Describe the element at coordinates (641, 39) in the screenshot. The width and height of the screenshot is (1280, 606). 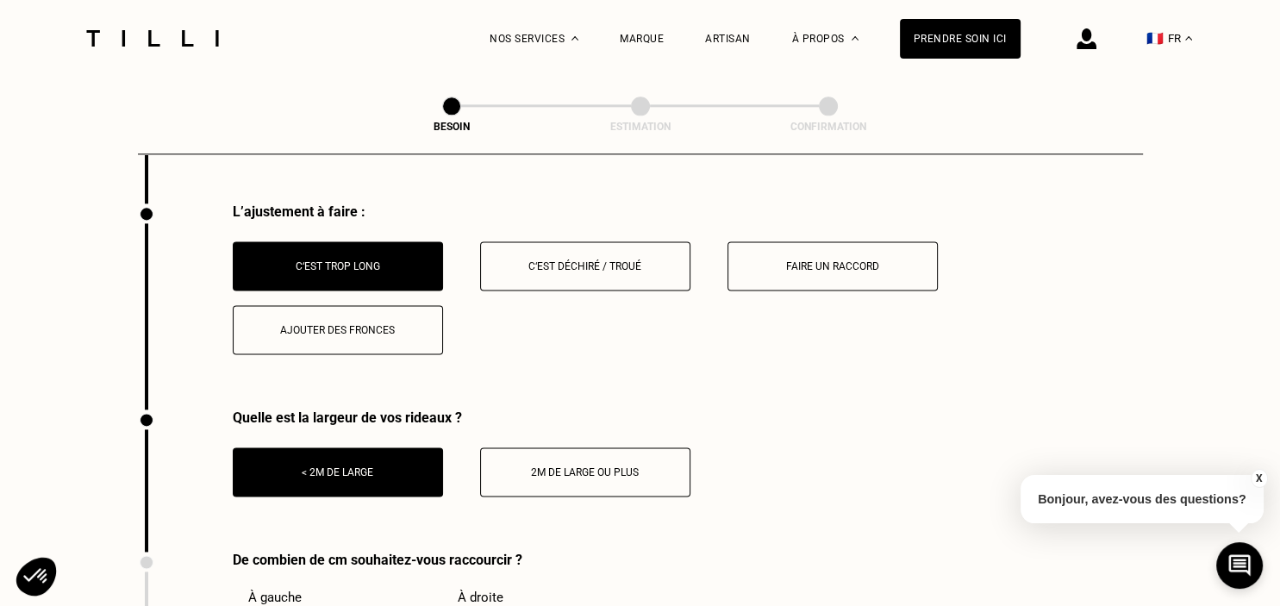
I see `a: Marque` at that location.